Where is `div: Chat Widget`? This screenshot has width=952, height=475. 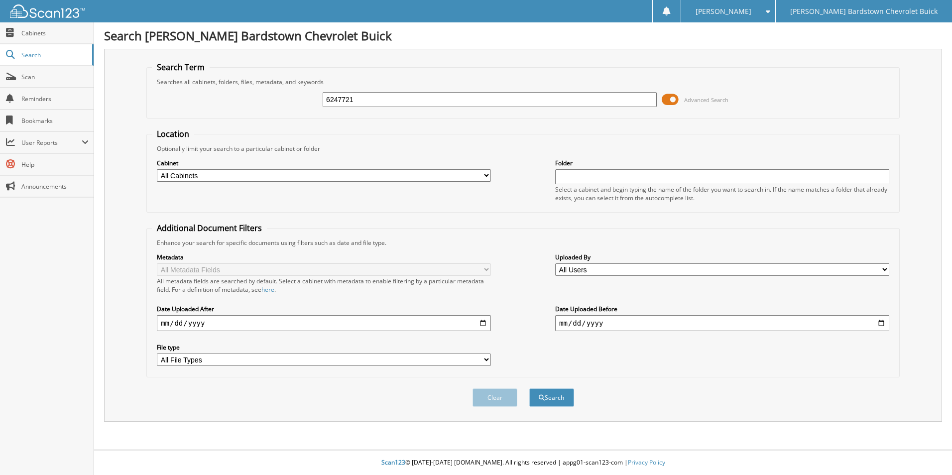 div: Chat Widget is located at coordinates (927, 451).